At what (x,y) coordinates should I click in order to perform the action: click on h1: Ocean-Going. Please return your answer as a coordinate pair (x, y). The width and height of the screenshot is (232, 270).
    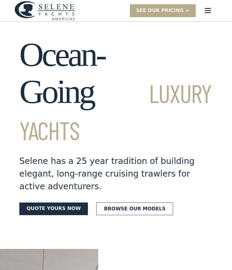
    Looking at the image, I should click on (116, 92).